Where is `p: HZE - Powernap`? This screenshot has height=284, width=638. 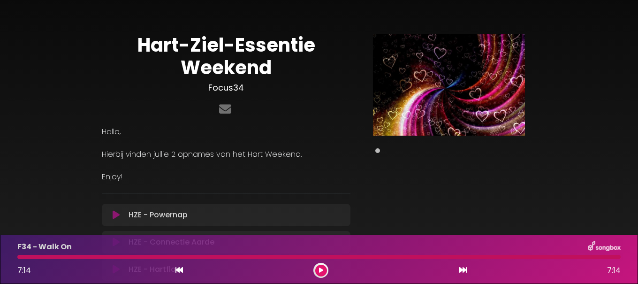
p: HZE - Powernap is located at coordinates (158, 215).